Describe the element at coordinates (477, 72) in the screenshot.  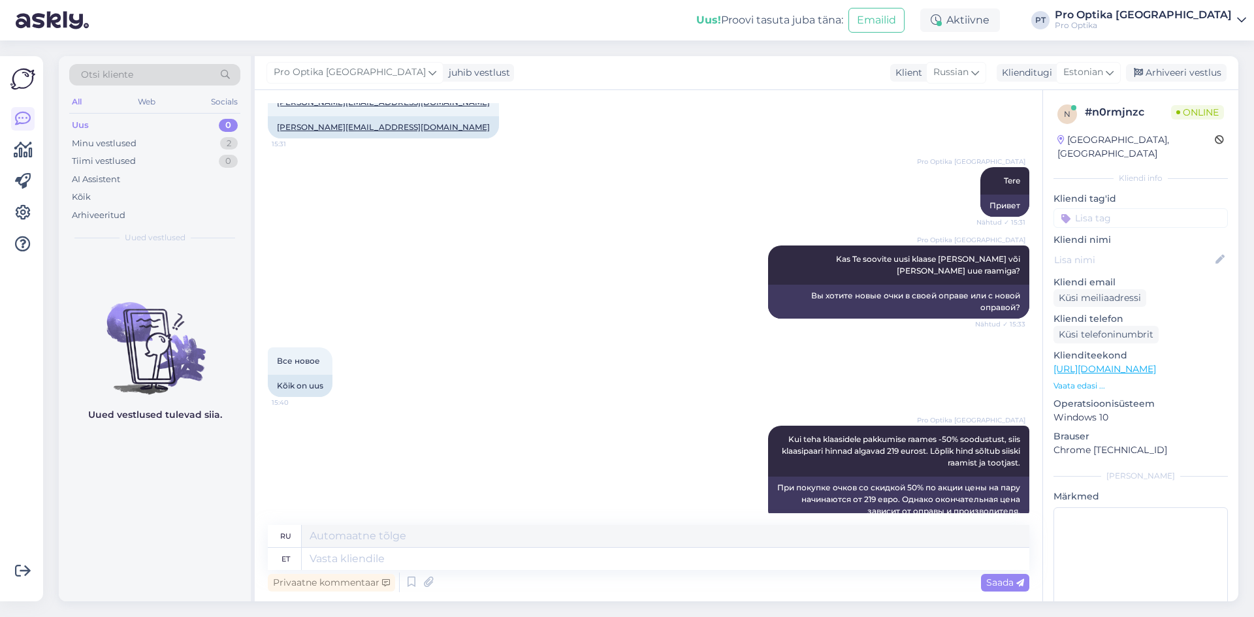
I see `div: juhib vestlust` at that location.